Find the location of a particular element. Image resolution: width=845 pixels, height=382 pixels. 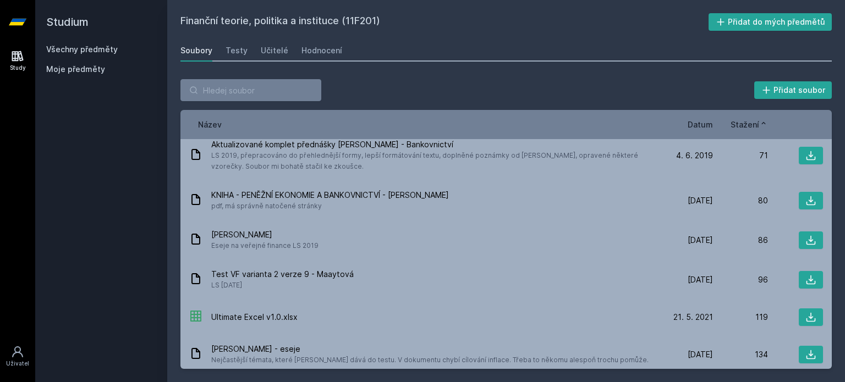

button: Datum is located at coordinates (700, 124).